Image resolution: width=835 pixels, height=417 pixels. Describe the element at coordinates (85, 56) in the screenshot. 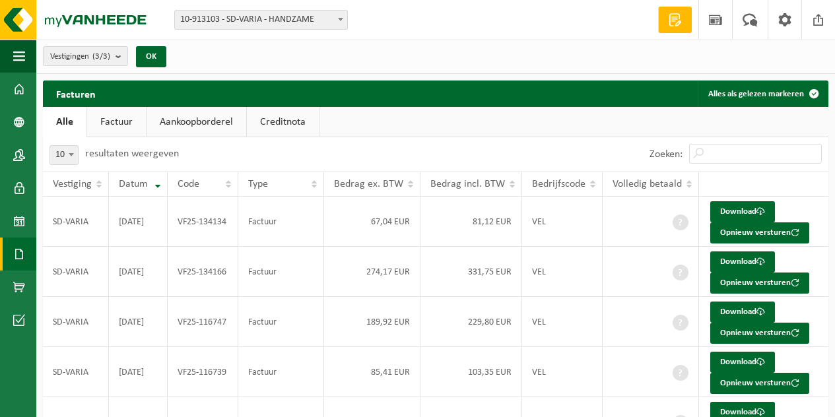

I see `button: Vestigingen(3/3)` at that location.